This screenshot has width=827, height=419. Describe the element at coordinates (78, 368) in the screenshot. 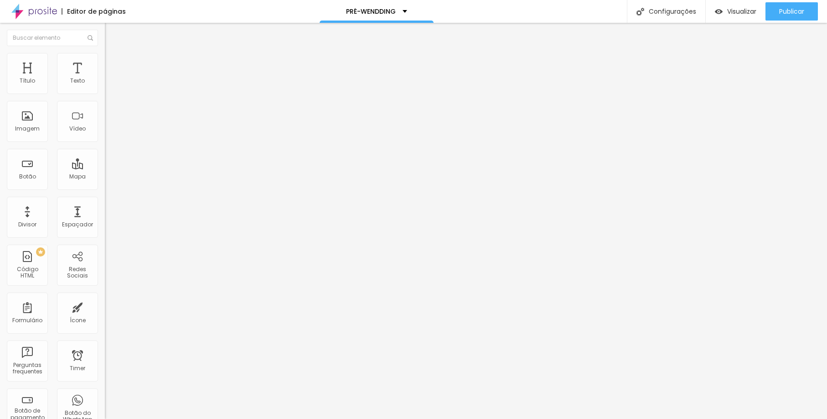

I see `div: Timer` at that location.